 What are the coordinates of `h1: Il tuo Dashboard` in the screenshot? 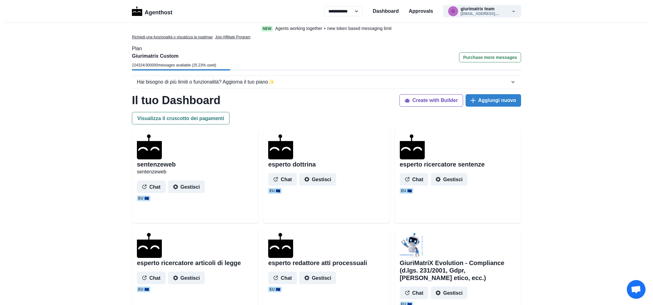 It's located at (176, 100).